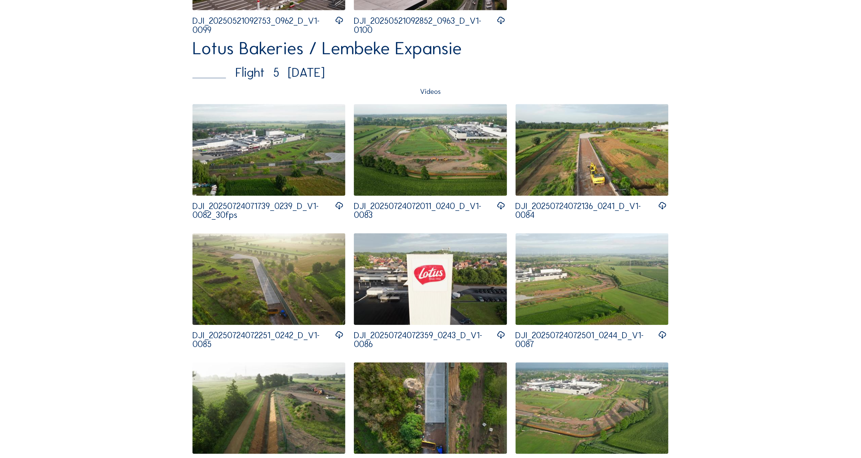 This screenshot has height=458, width=861. Describe the element at coordinates (425, 211) in the screenshot. I see `p: DJI_20250724072011_0240_D_V1-0083` at that location.